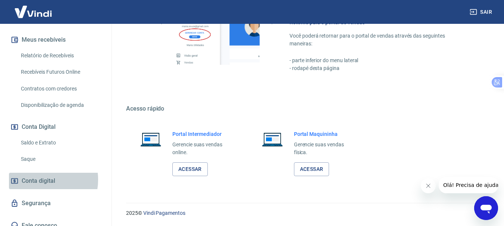  What do you see at coordinates (203, 149) in the screenshot?
I see `p: Gerencie suas vendas online.` at bounding box center [203, 149].